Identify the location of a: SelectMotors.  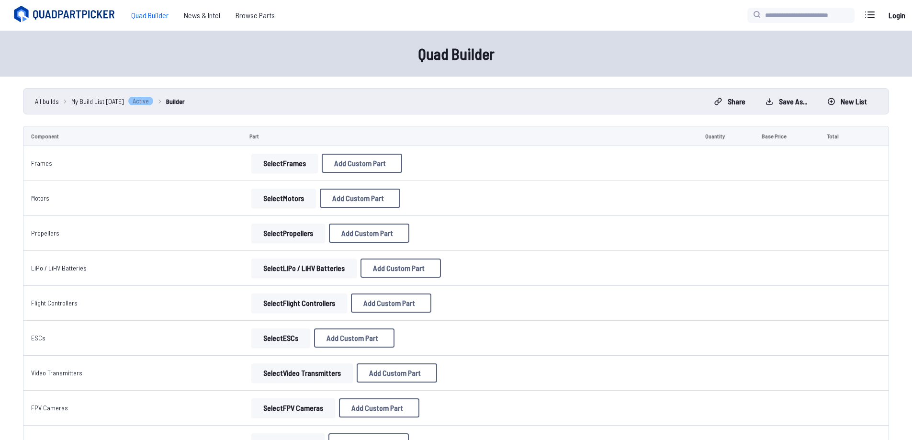
(283, 198).